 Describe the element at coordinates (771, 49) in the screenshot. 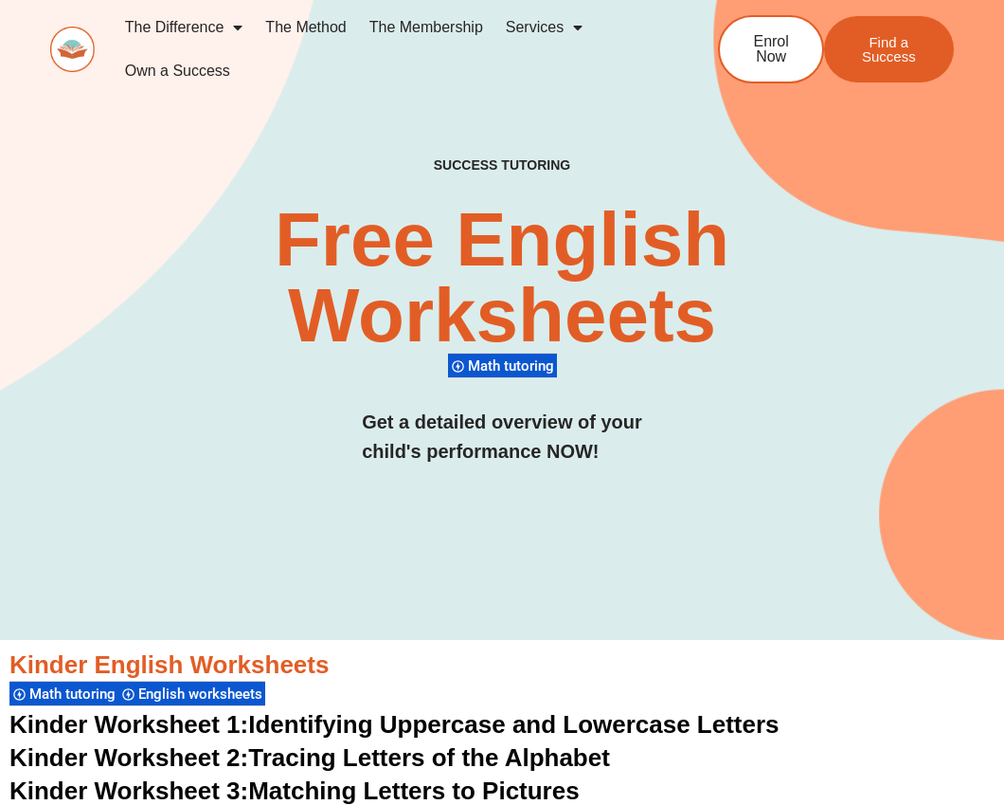

I see `span: Enrol Now` at that location.